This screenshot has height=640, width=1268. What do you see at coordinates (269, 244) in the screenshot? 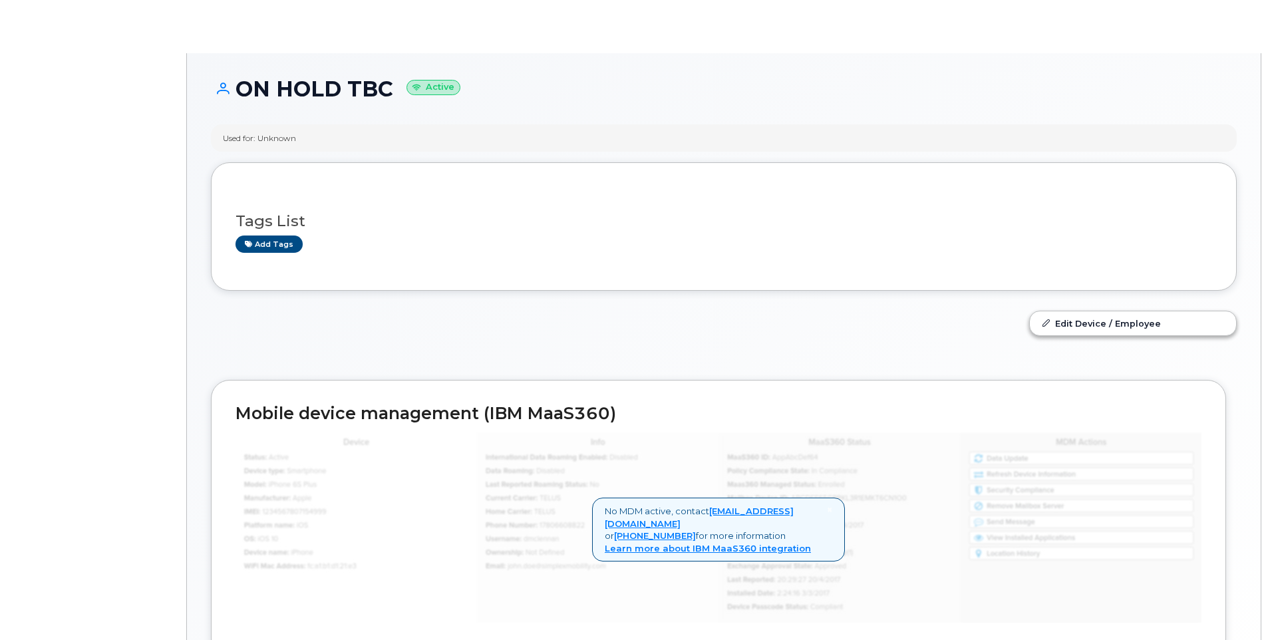
I see `a: Add tags` at bounding box center [269, 244].